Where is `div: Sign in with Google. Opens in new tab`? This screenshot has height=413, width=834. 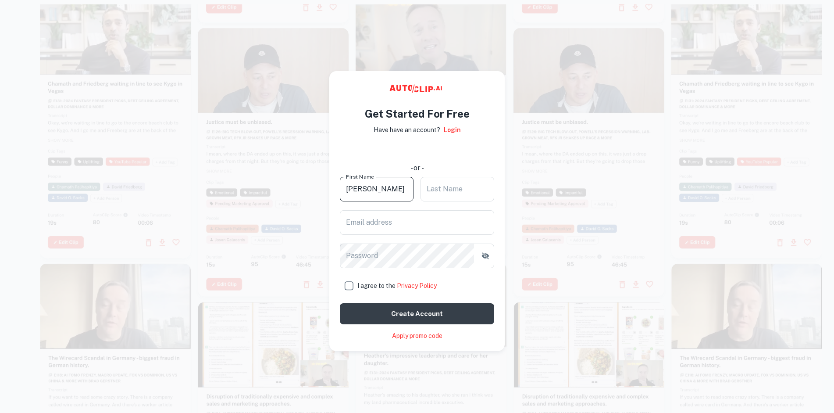
div: Sign in with Google. Opens in new tab is located at coordinates (417, 150).